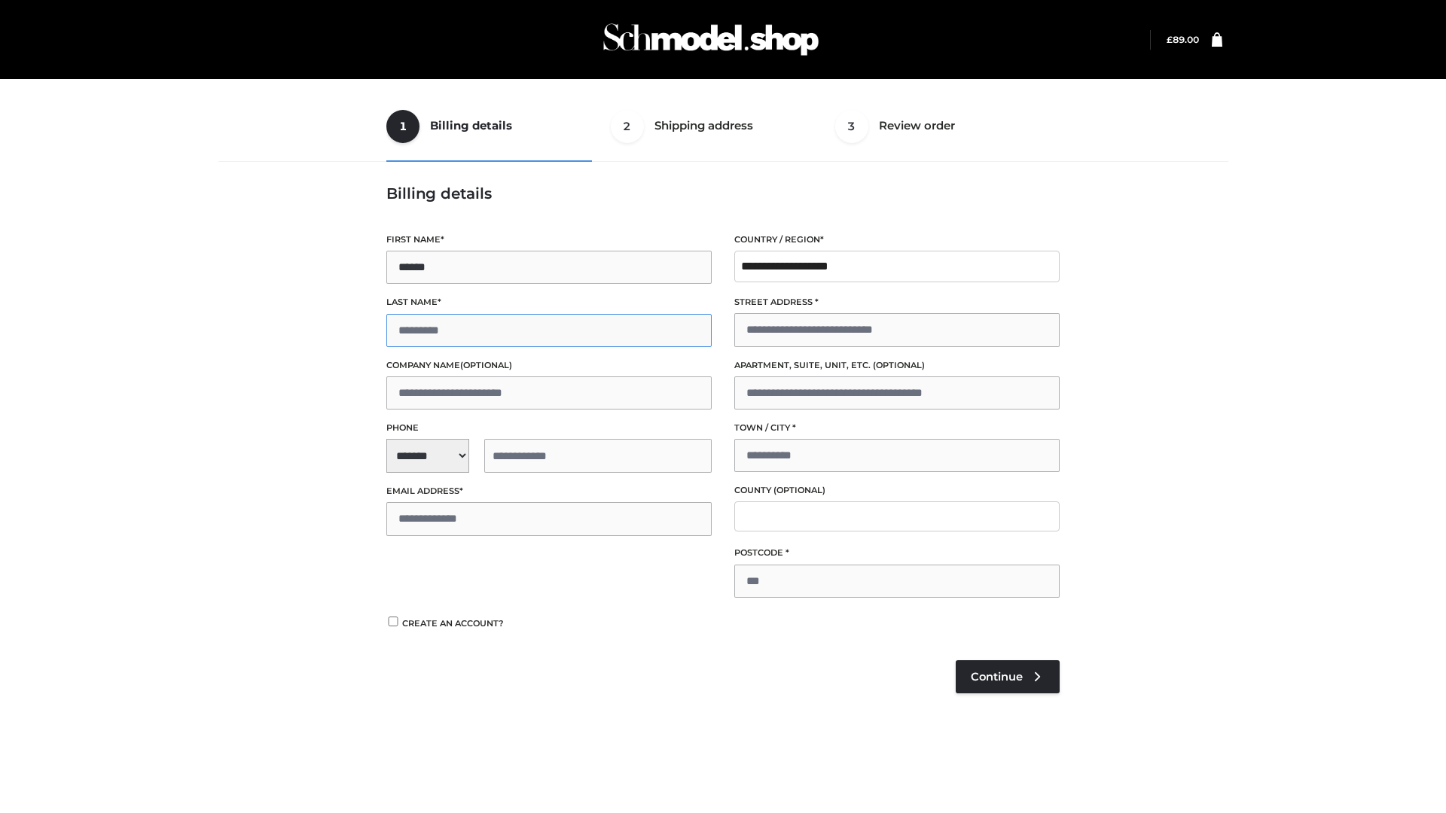 Image resolution: width=1446 pixels, height=813 pixels. What do you see at coordinates (897, 302) in the screenshot?
I see `label: Street address` at bounding box center [897, 302].